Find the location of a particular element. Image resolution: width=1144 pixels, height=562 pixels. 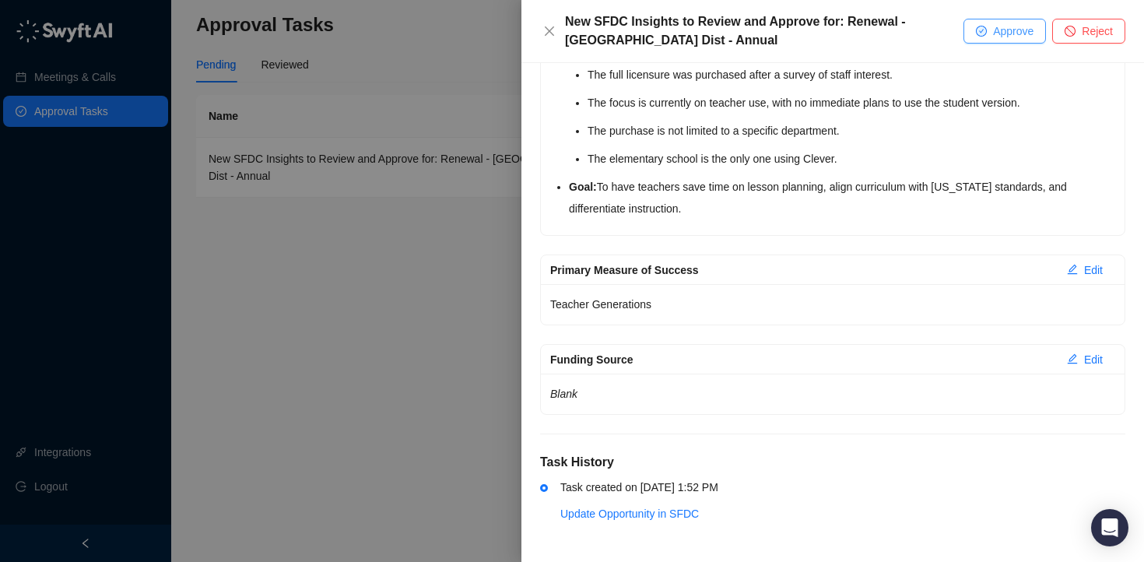

div: Open Intercom Messenger is located at coordinates (1110, 528).